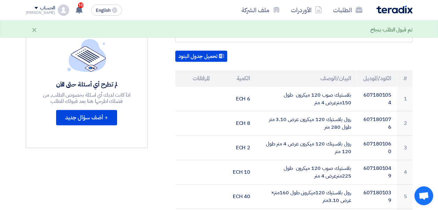 The height and width of the screenshot is (210, 438). I want to click on td: بلاستيك صوب 120 ميكرون طول 225مترعرض 4 متر, so click(306, 172).